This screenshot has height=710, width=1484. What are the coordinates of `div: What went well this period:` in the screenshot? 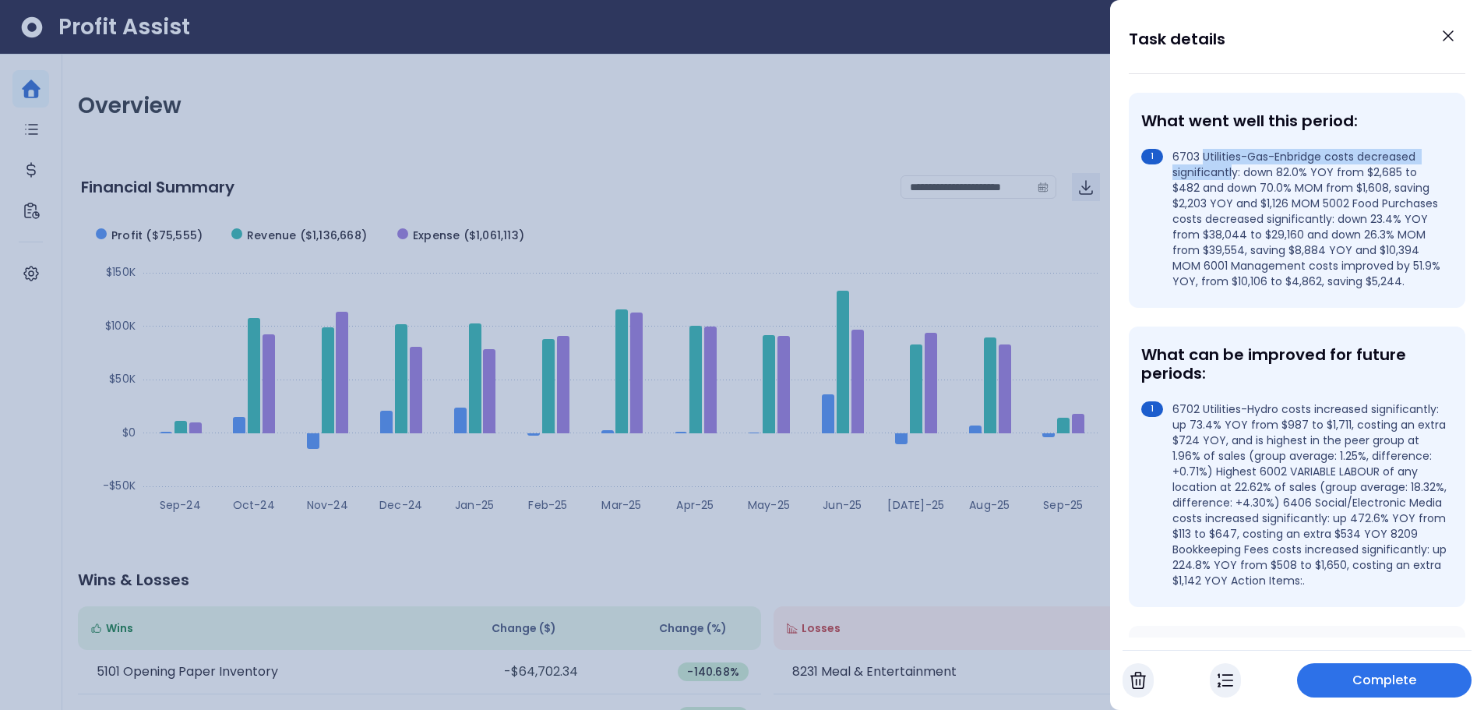 It's located at (1294, 121).